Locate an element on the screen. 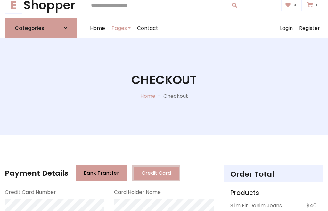 This screenshot has width=328, height=211. a: Categories is located at coordinates (41, 28).